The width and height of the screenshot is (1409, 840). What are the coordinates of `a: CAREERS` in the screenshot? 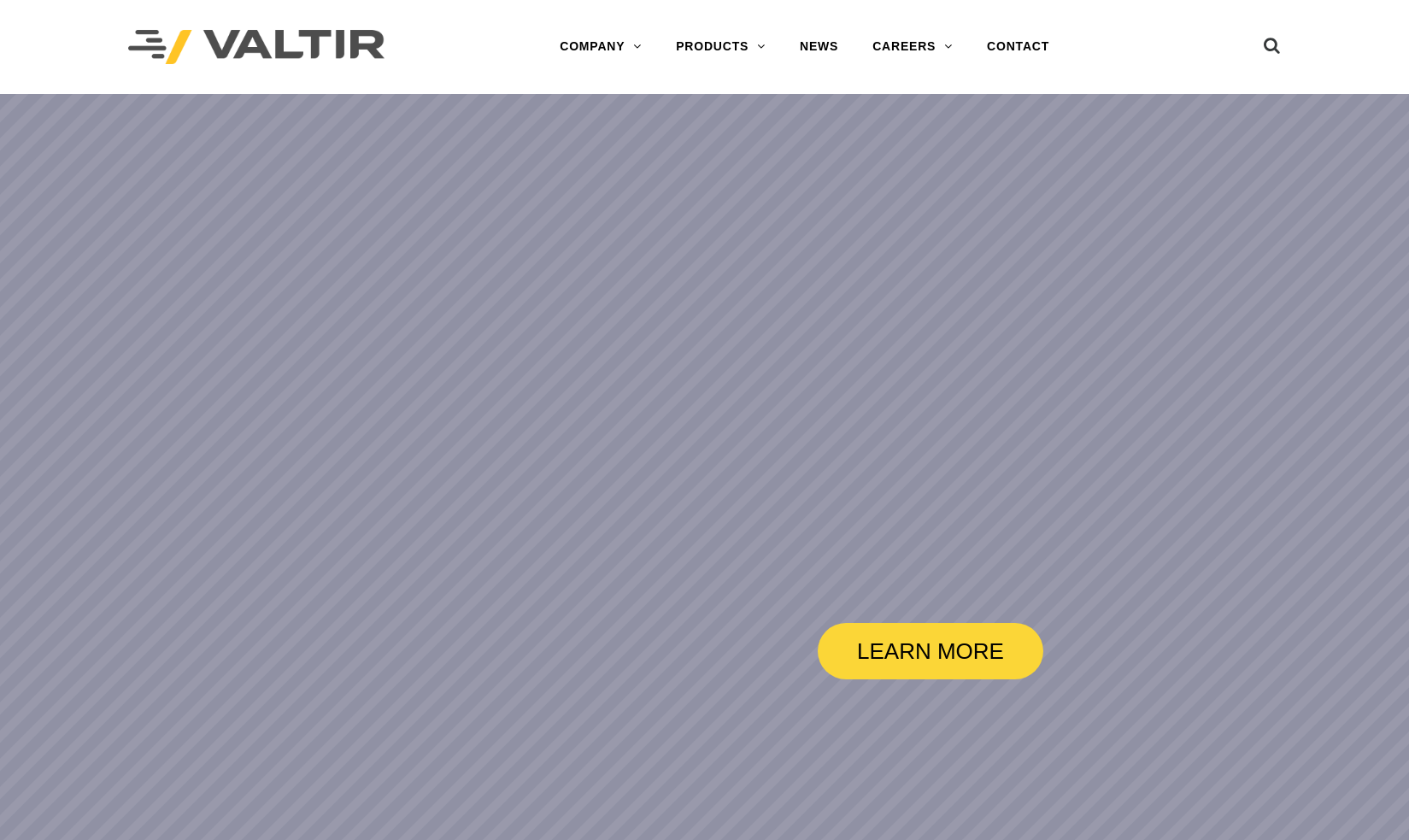 It's located at (913, 47).